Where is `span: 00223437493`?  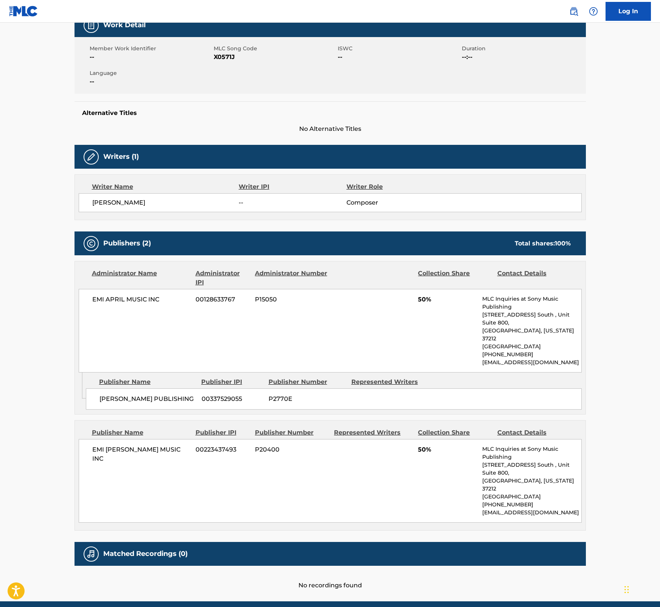
span: 00223437493 is located at coordinates (223, 450).